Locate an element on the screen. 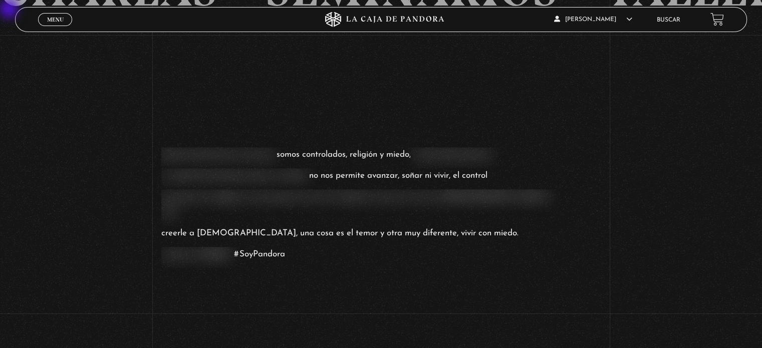 This screenshot has height=348, width=762. span: Cerrar is located at coordinates (55, 29).